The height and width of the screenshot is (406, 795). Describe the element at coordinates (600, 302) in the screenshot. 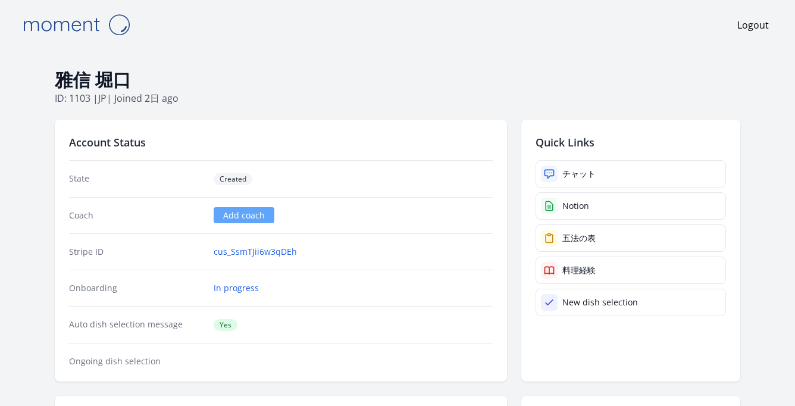

I see `div: New dish selection` at that location.